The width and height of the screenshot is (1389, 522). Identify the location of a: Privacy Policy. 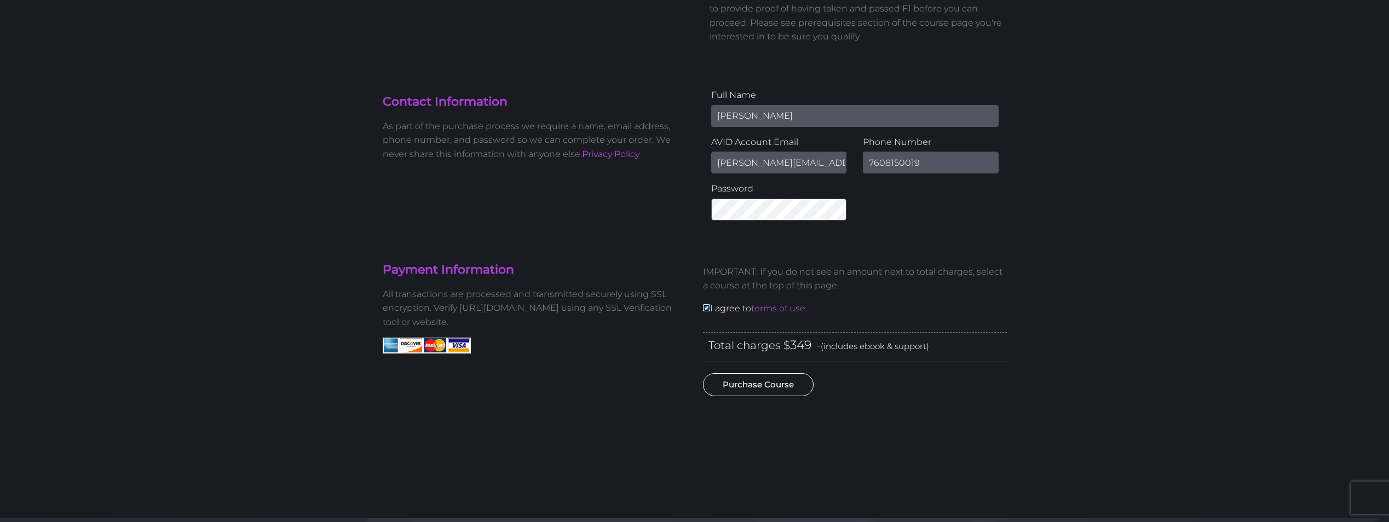
(610, 154).